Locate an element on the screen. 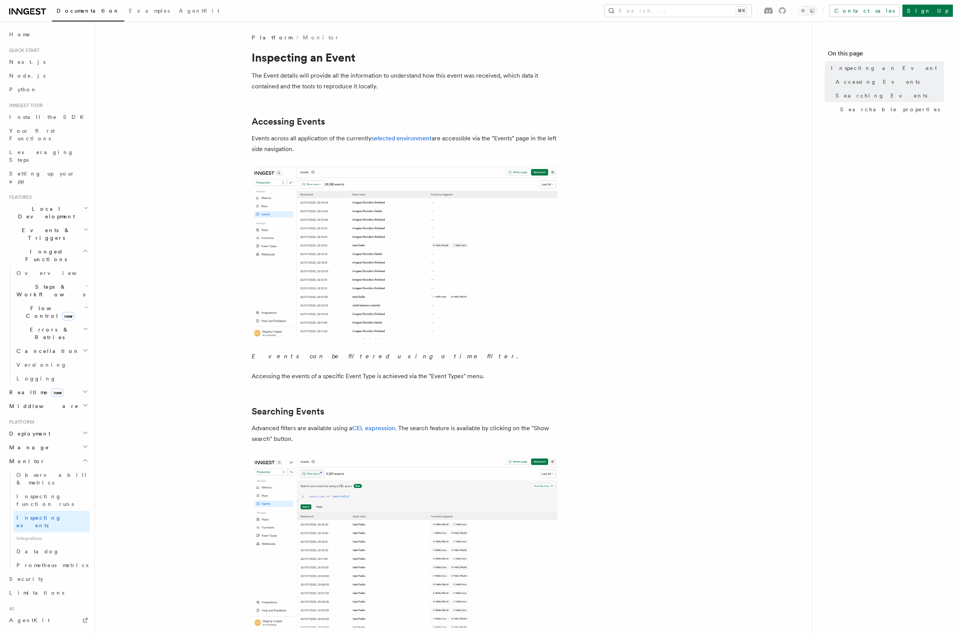  span: Inngest Functions is located at coordinates (44, 255).